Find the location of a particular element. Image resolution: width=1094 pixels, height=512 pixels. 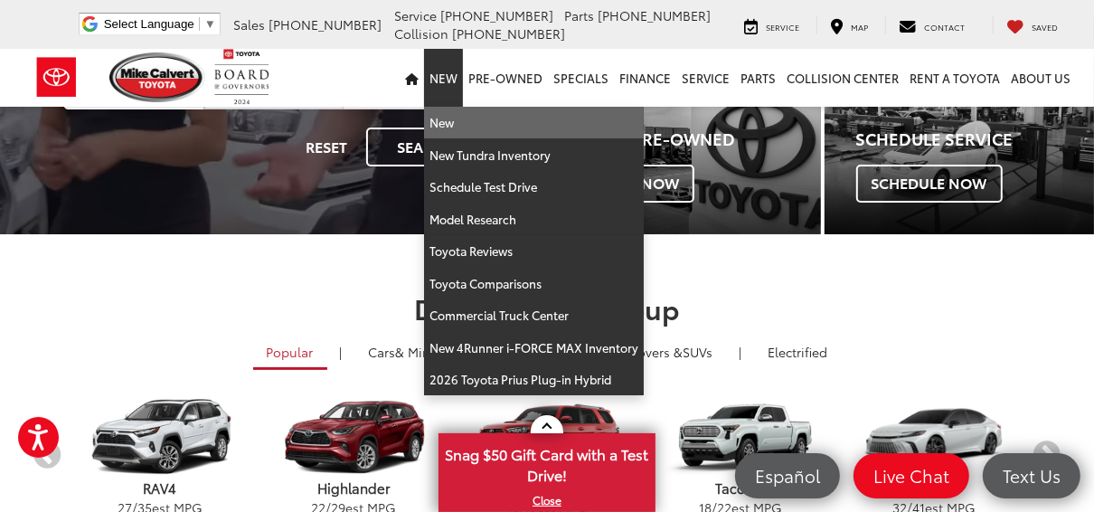

a: Specials is located at coordinates (581, 78).